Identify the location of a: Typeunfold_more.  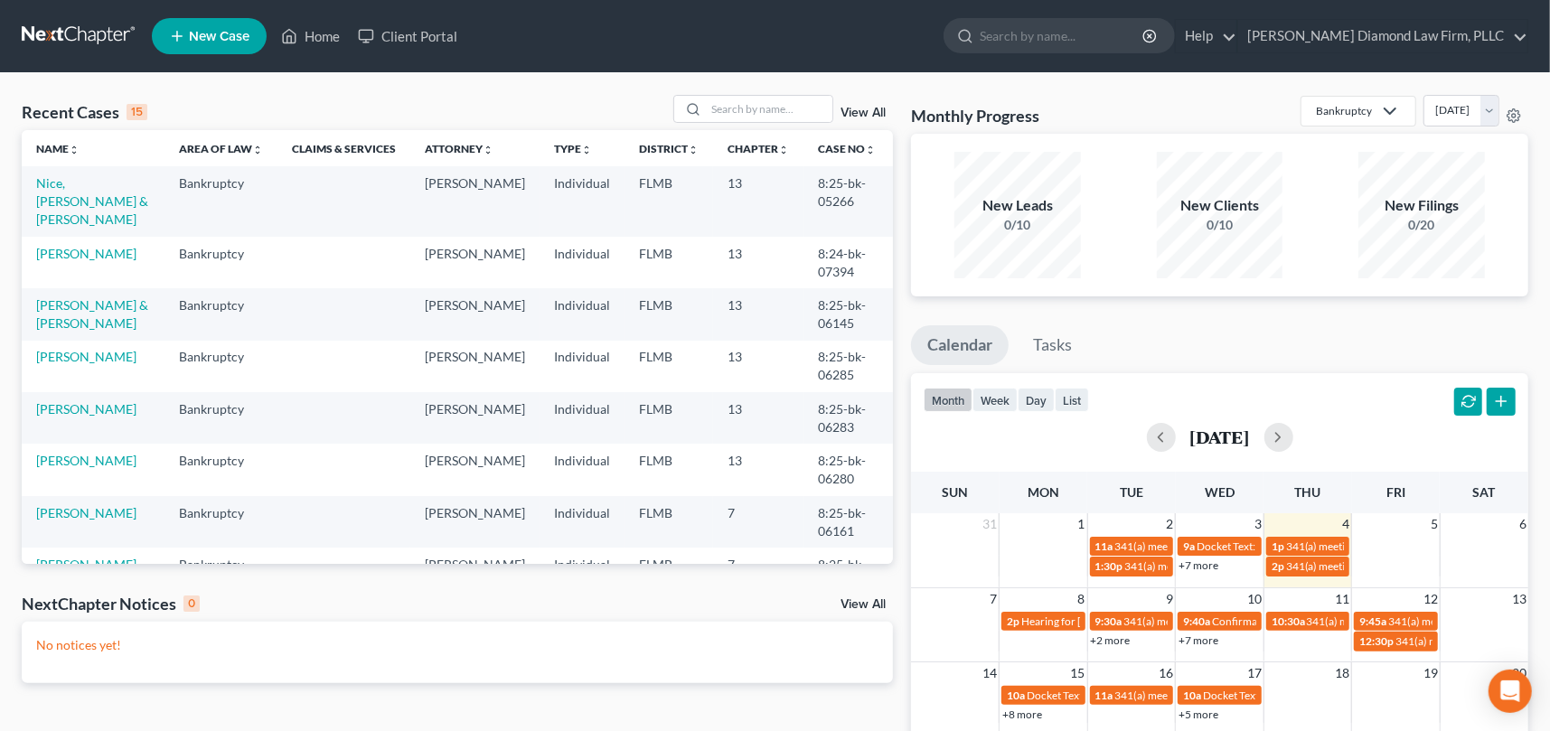
(573, 148).